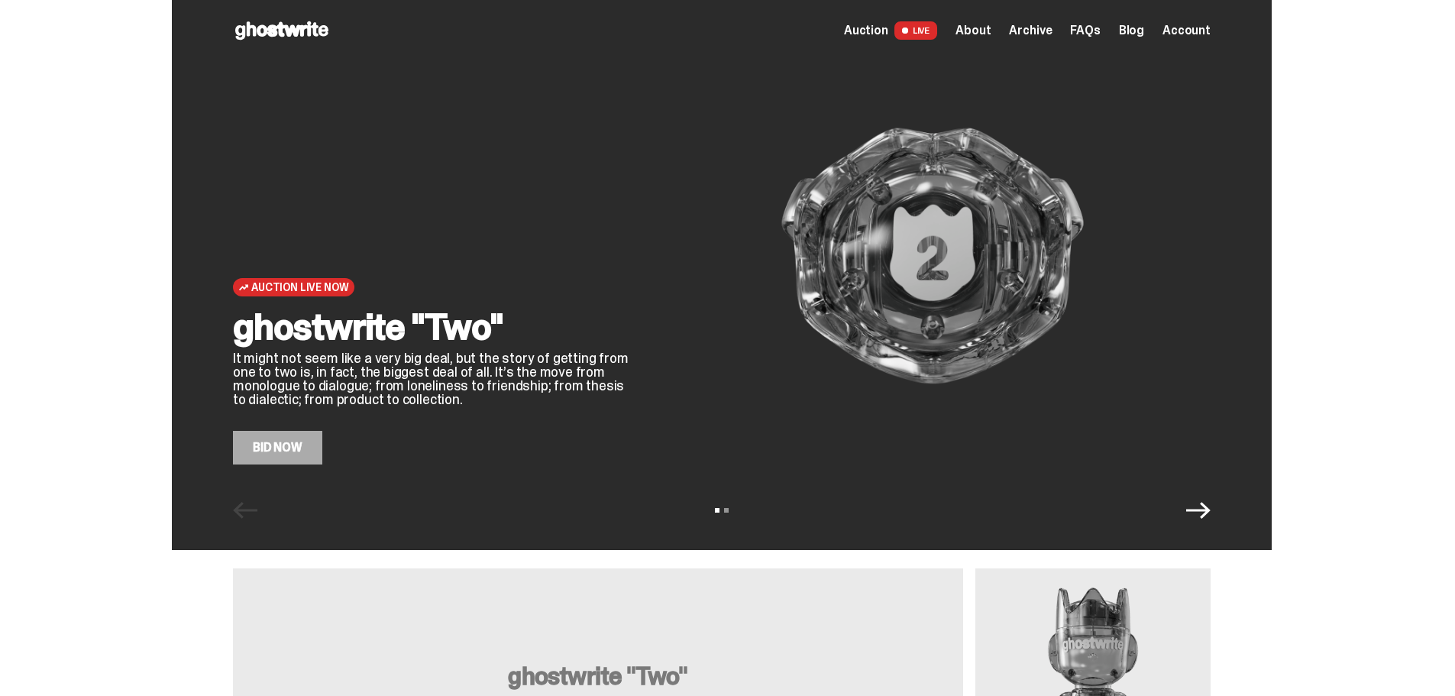  What do you see at coordinates (933, 256) in the screenshot?
I see `img: ghostwrite "Two"` at bounding box center [933, 256].